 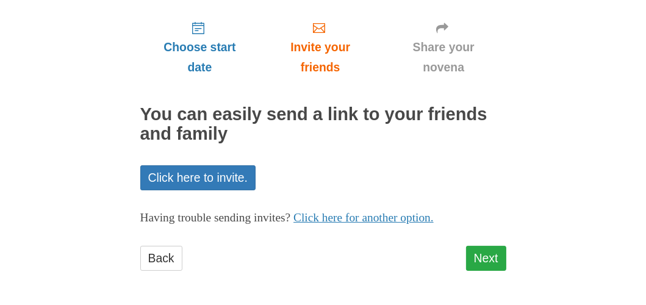 I want to click on span: Invite your friends, so click(x=319, y=57).